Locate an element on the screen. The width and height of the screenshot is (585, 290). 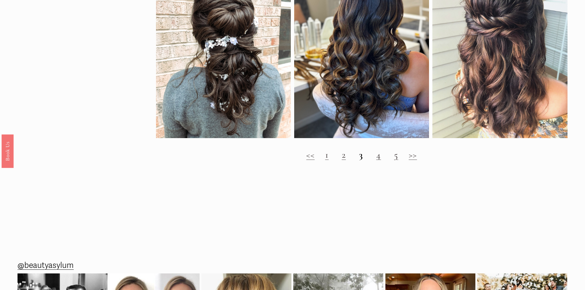
a: 4 is located at coordinates (379, 155).